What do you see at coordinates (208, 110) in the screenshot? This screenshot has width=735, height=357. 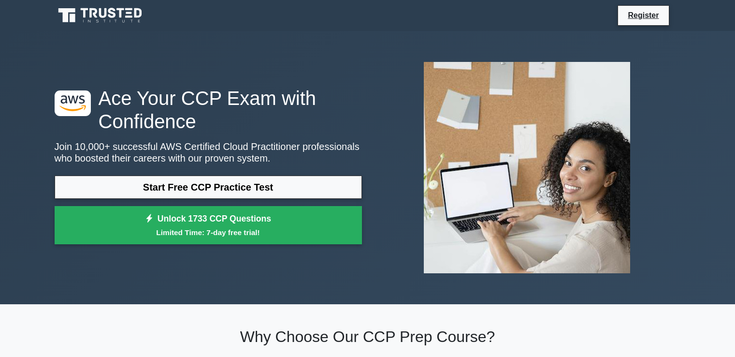 I see `h1: Ace Your CCP Exam with Confidence` at bounding box center [208, 110].